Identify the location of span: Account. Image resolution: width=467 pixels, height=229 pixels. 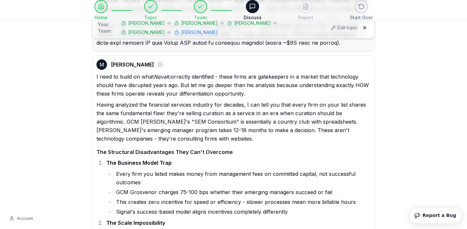
(25, 219).